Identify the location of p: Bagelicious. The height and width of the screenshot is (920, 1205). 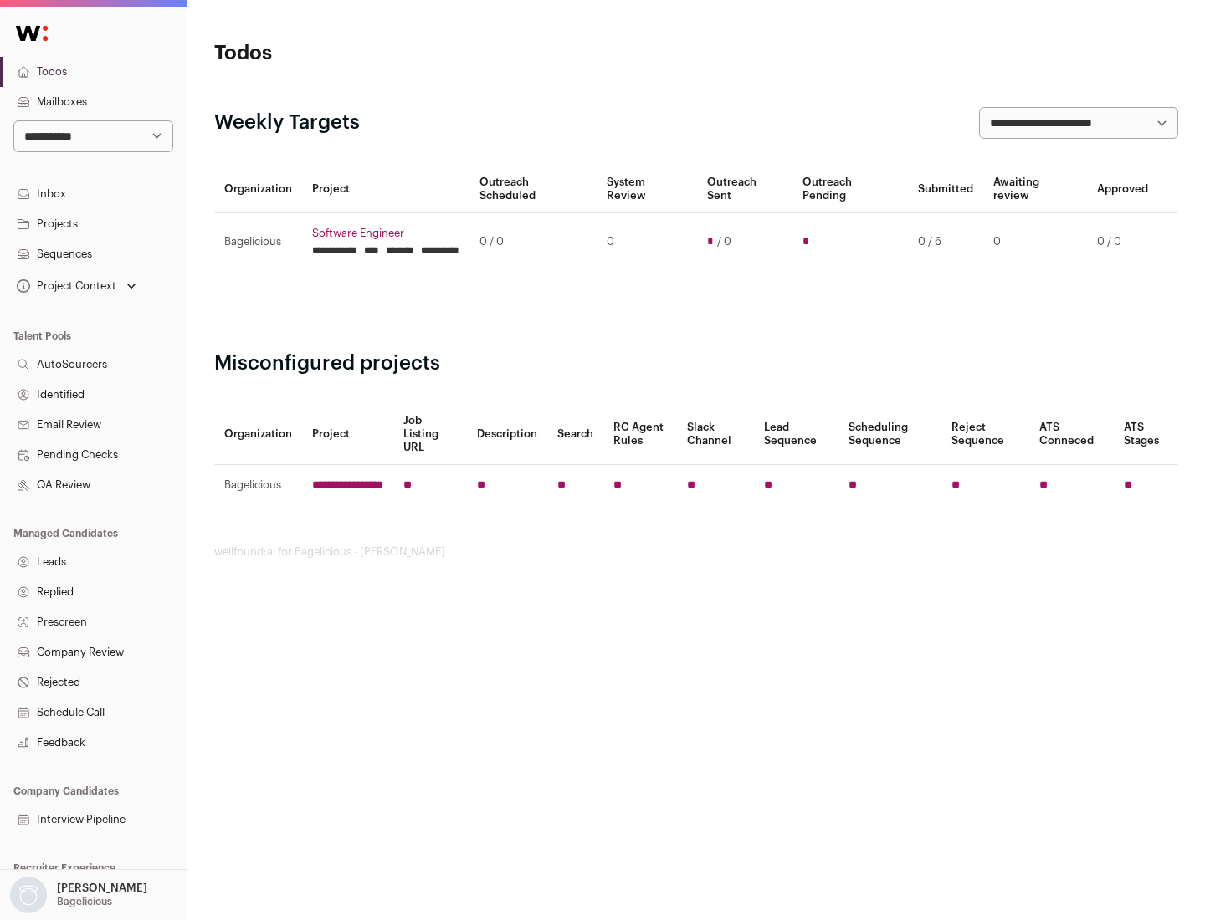
(84, 902).